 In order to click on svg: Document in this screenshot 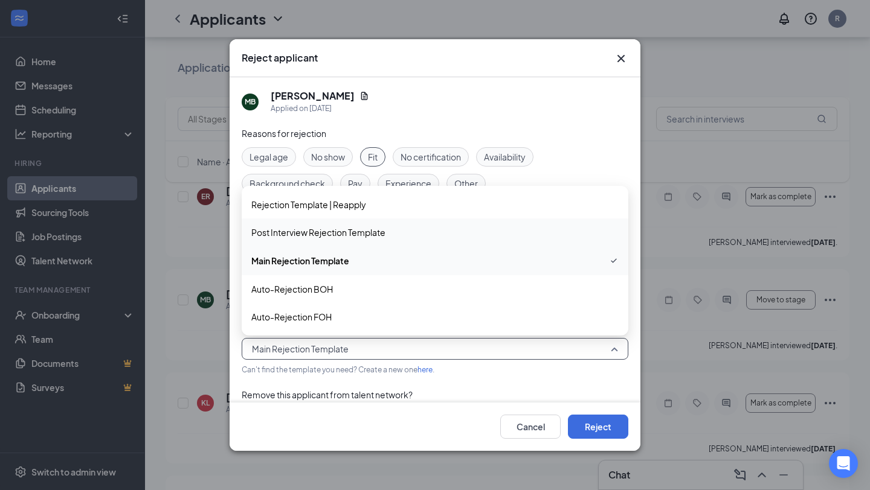, I will do `click(364, 96)`.